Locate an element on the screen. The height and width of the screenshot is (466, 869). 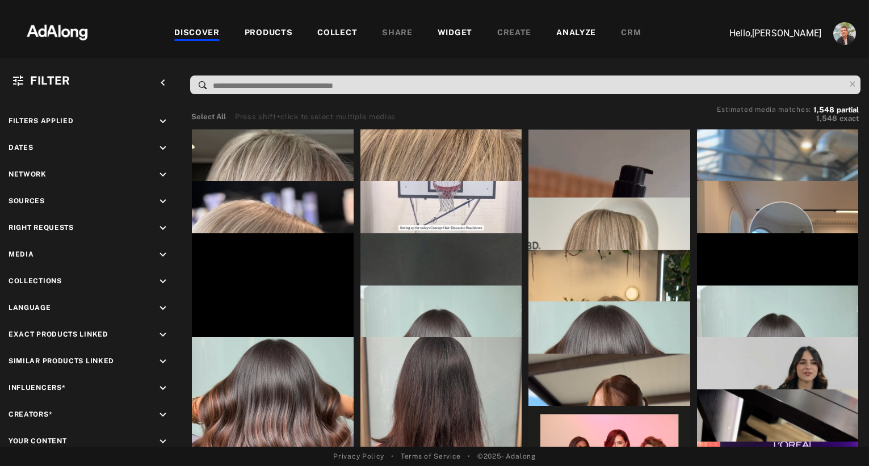
div: ANALYZE is located at coordinates (576, 33).